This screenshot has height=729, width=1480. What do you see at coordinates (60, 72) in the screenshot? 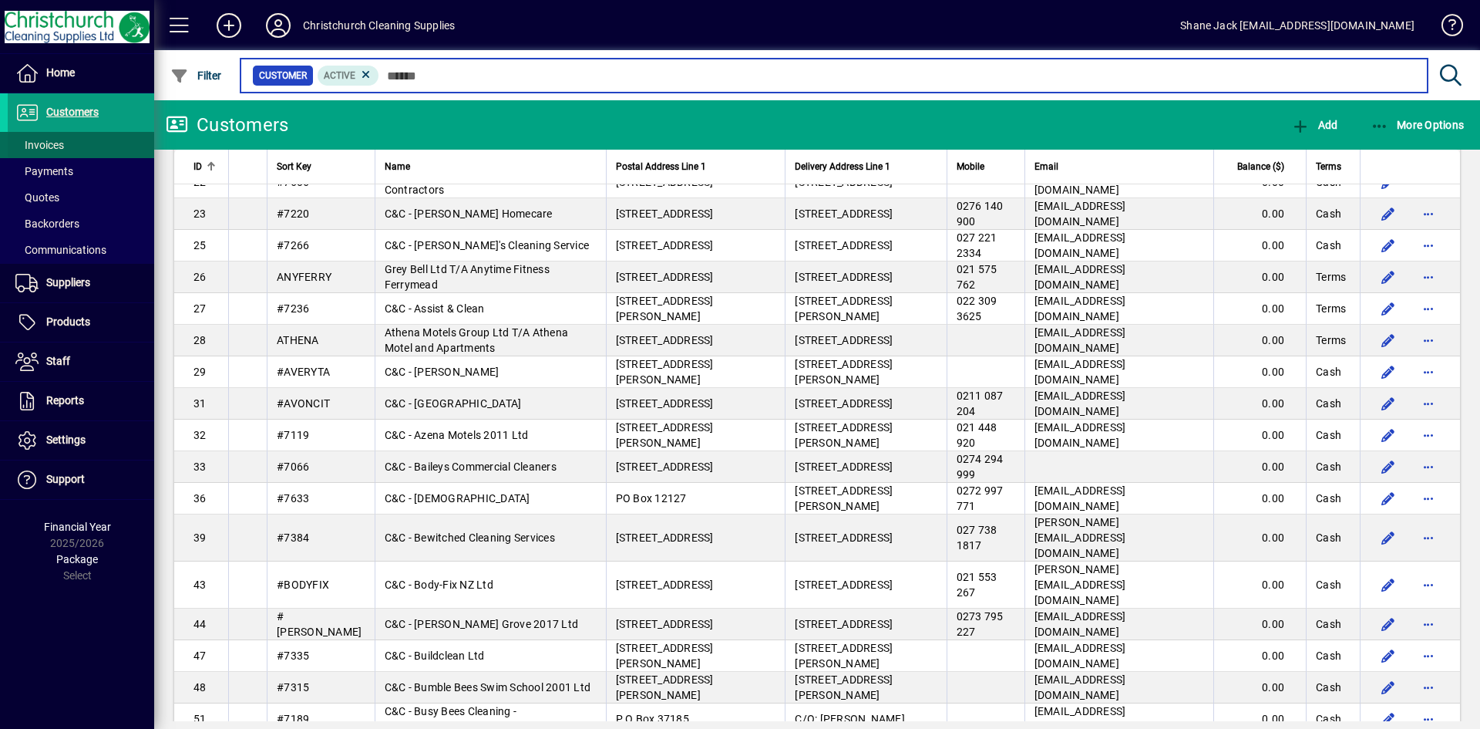
I see `span: Home` at bounding box center [60, 72].